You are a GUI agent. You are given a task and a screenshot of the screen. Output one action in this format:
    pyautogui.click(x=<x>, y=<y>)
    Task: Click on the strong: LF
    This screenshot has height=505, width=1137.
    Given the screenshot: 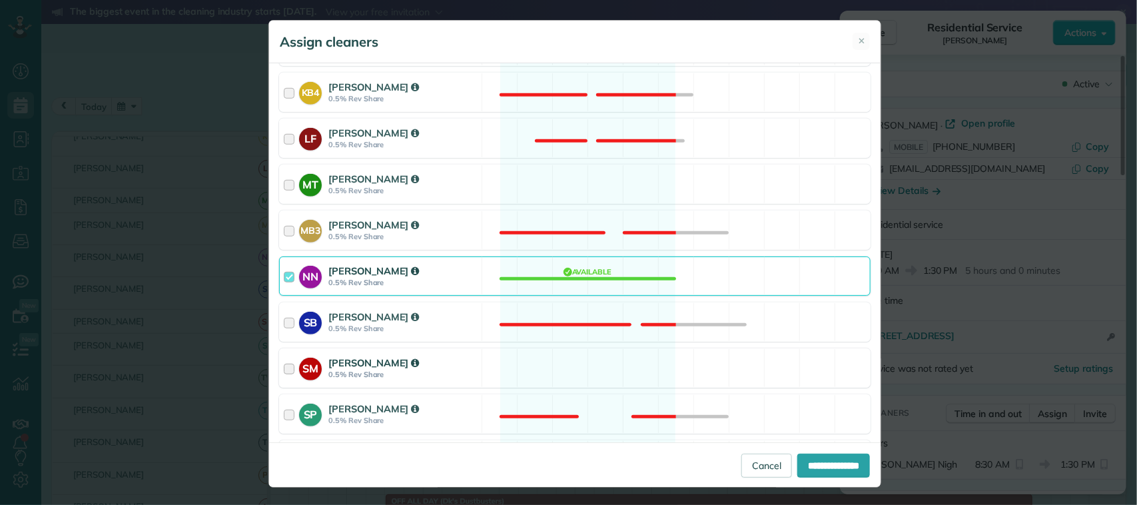 What is the action you would take?
    pyautogui.click(x=310, y=137)
    